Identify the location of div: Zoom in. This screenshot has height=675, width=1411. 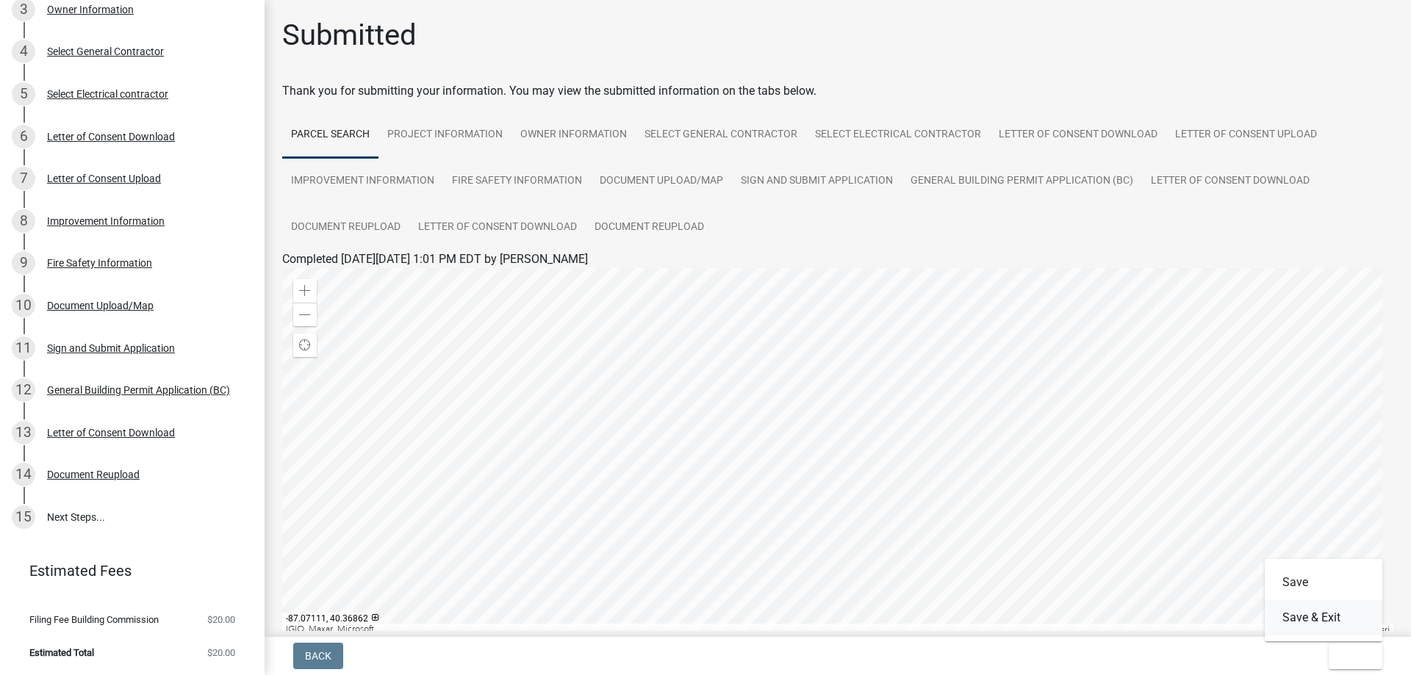
(305, 291).